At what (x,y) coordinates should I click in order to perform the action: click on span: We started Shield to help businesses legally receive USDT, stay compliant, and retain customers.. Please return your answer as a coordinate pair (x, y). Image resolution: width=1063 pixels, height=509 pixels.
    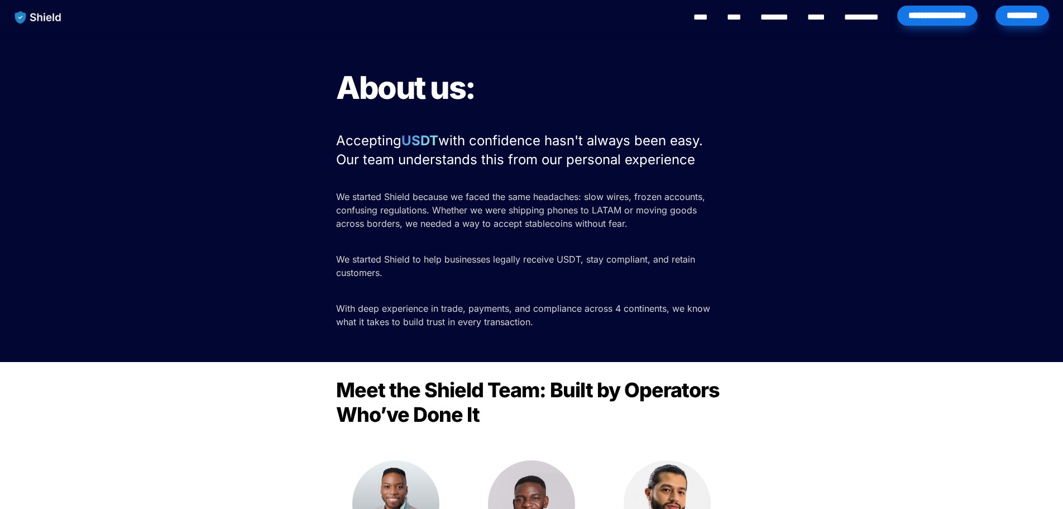
    Looking at the image, I should click on (517, 266).